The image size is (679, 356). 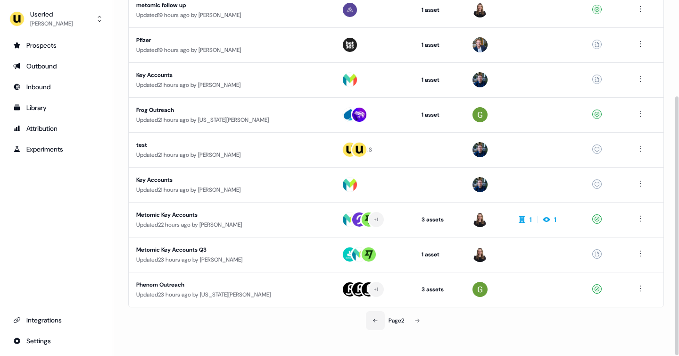 I want to click on div: Prospects, so click(x=56, y=45).